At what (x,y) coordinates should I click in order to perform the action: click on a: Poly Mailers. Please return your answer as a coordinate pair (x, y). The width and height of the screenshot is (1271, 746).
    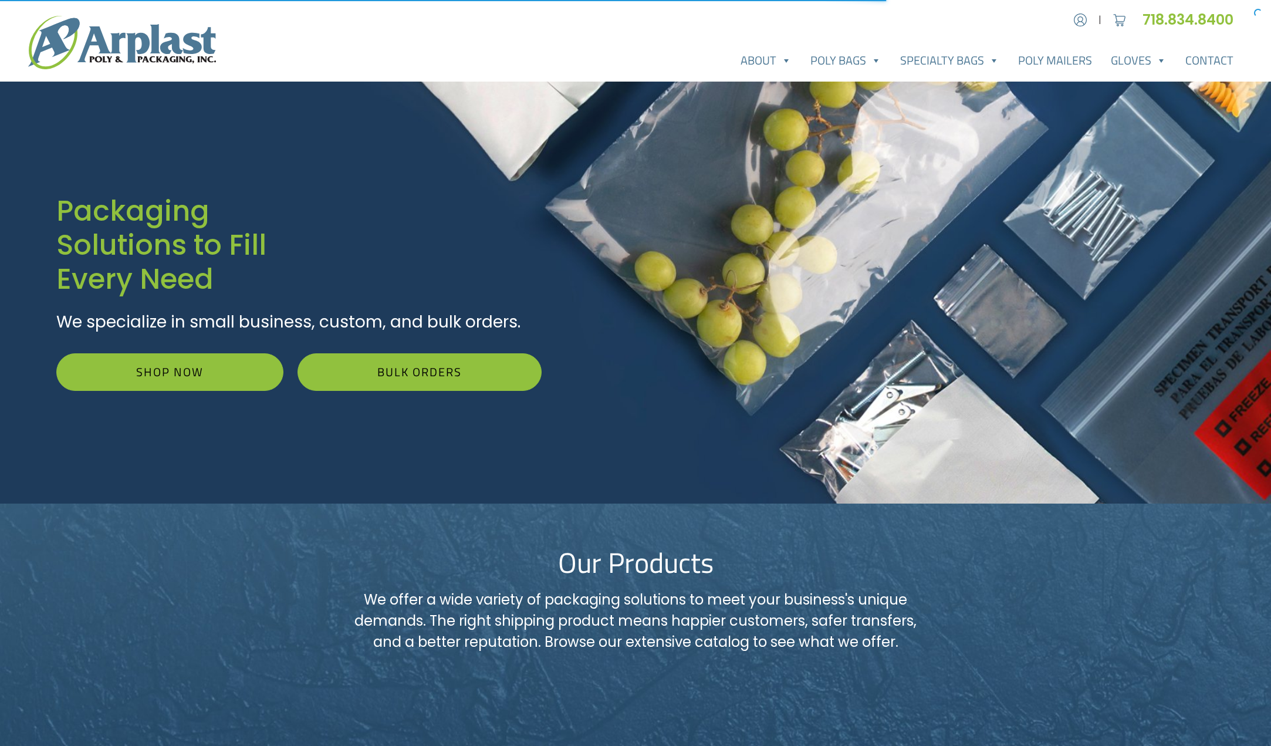
    Looking at the image, I should click on (1055, 60).